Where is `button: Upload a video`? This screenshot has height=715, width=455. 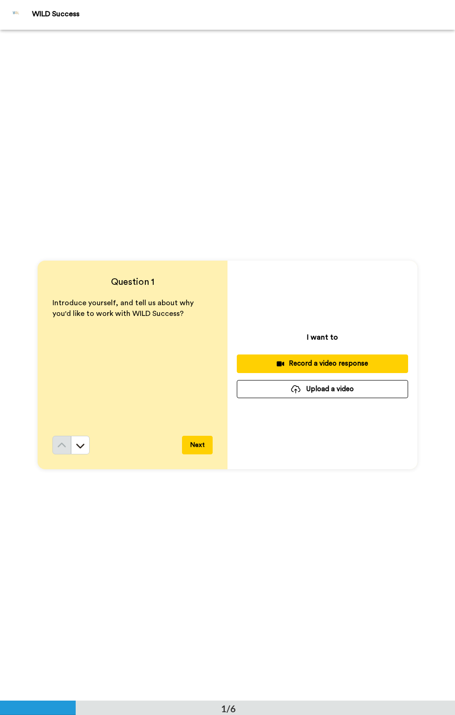
button: Upload a video is located at coordinates (322, 389).